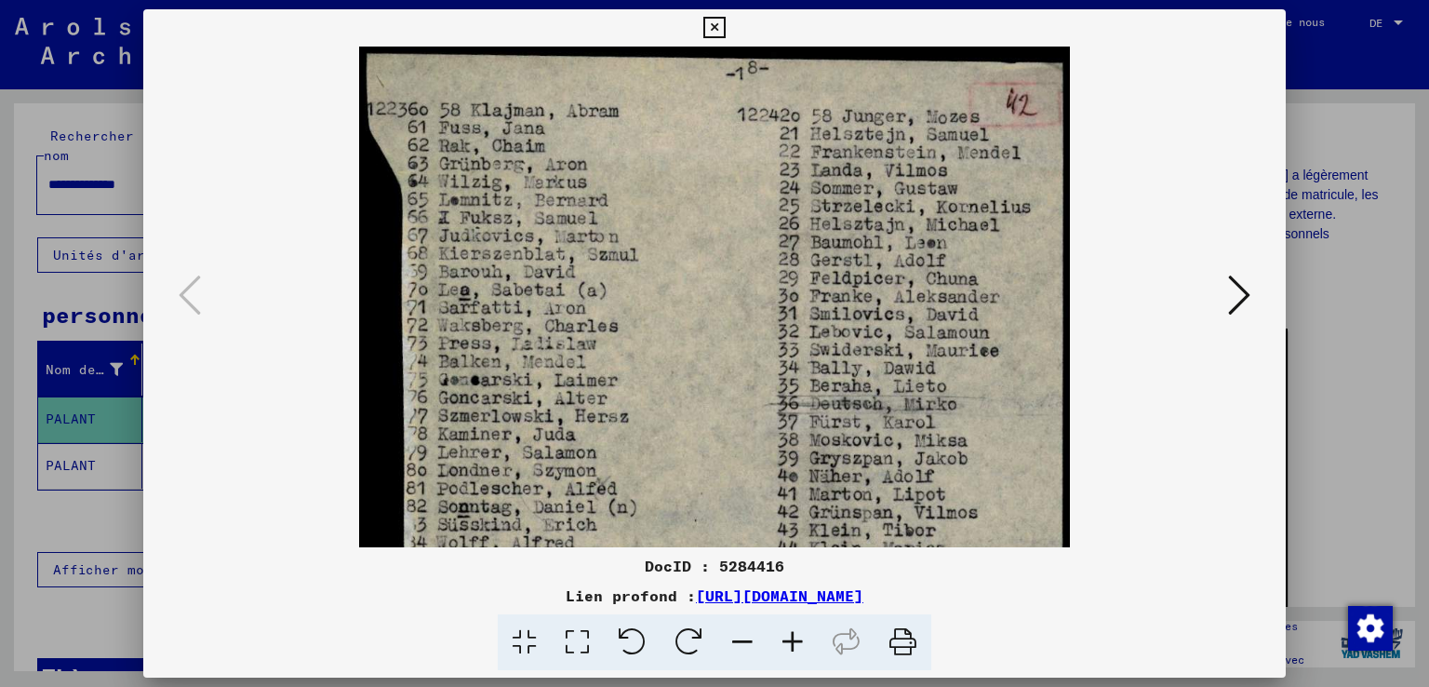 This screenshot has width=1429, height=687. I want to click on font: Lien profond :, so click(631, 596).